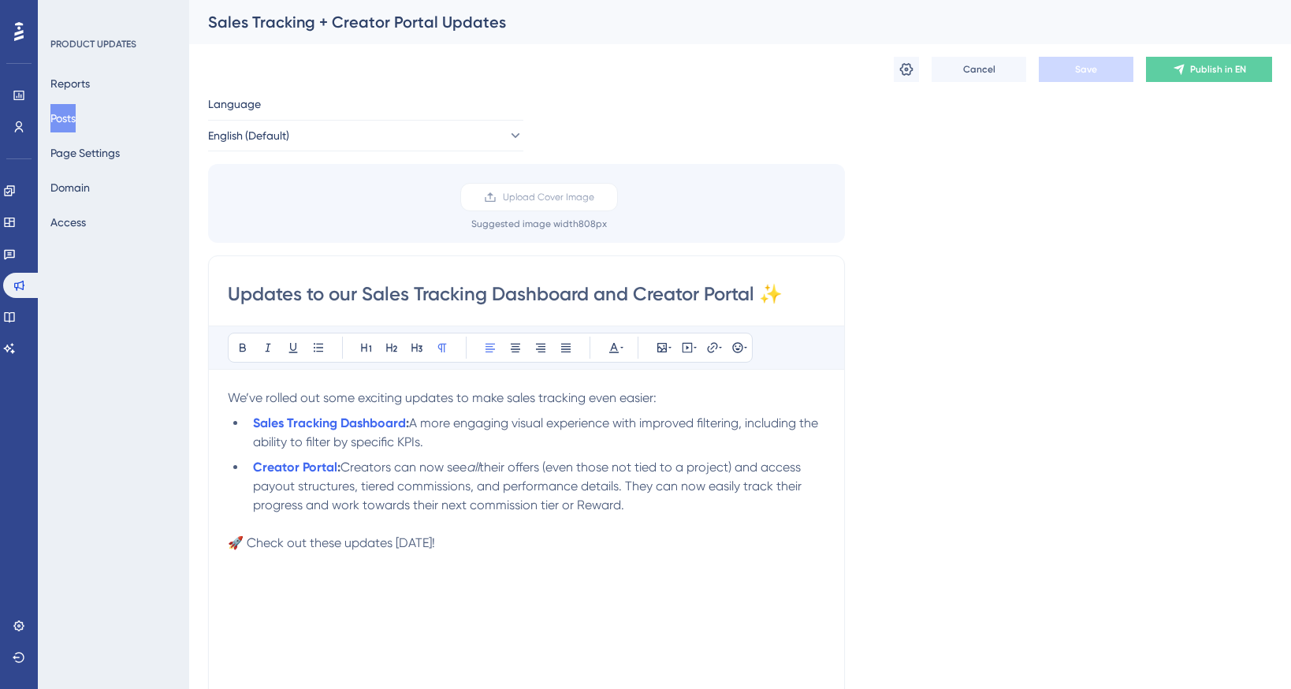 The height and width of the screenshot is (689, 1291). What do you see at coordinates (70, 188) in the screenshot?
I see `button: Domain` at bounding box center [70, 188].